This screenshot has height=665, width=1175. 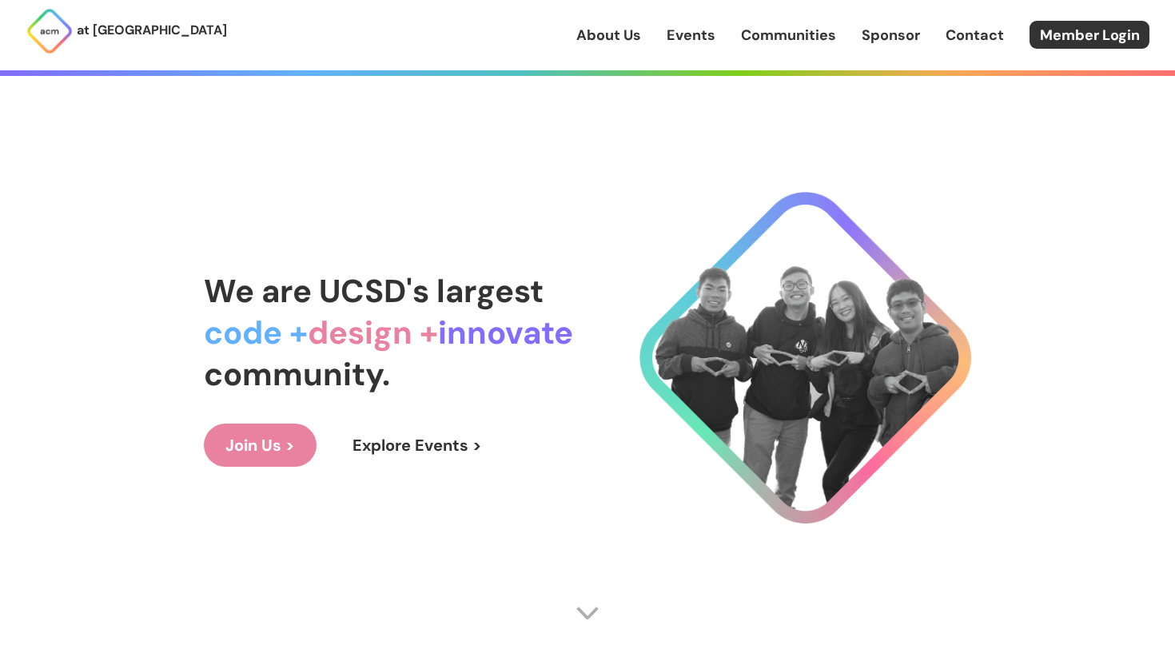 What do you see at coordinates (505, 332) in the screenshot?
I see `span: innovate` at bounding box center [505, 332].